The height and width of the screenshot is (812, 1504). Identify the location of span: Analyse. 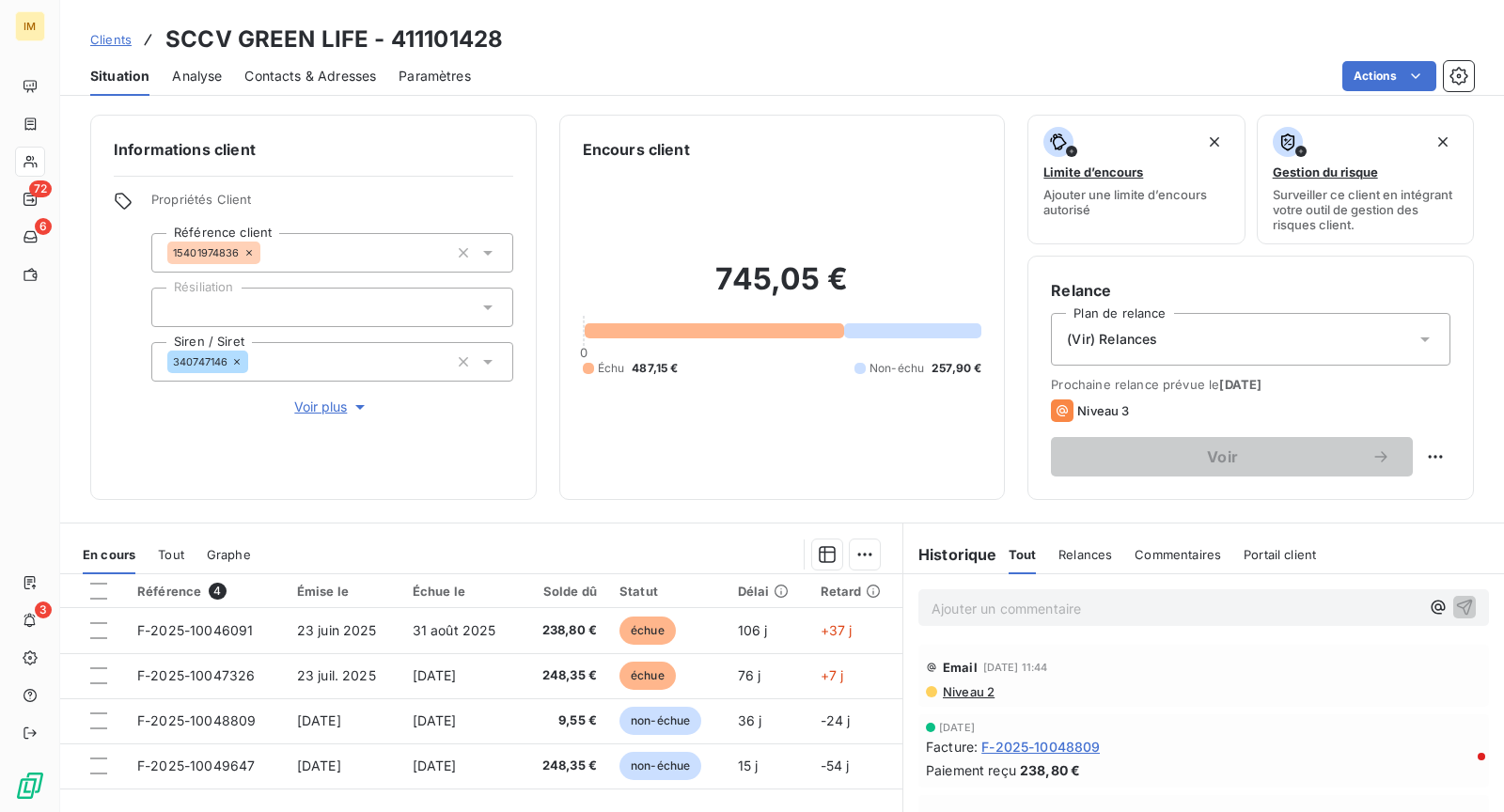
(197, 76).